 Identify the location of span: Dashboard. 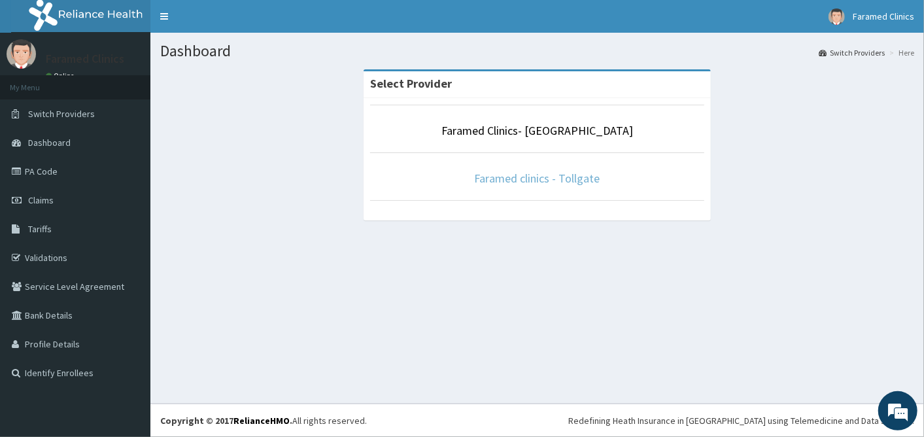
(49, 143).